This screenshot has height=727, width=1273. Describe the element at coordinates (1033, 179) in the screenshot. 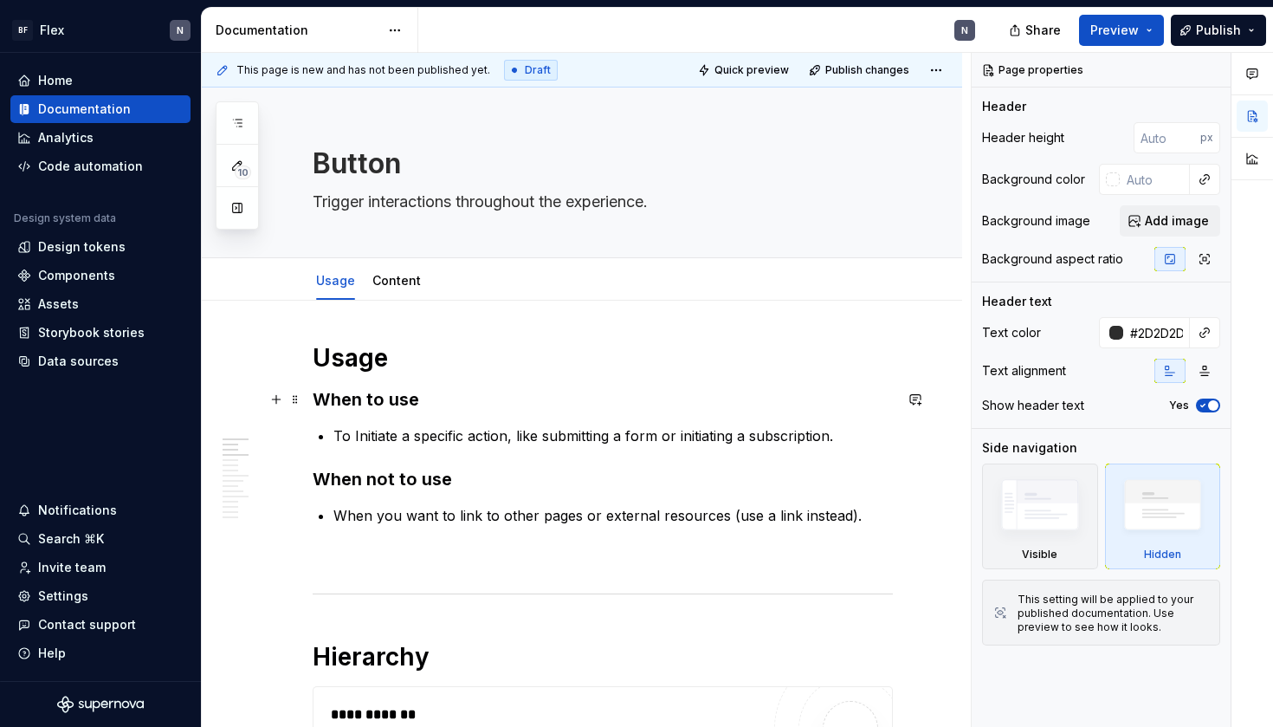

I see `div: Background color` at that location.